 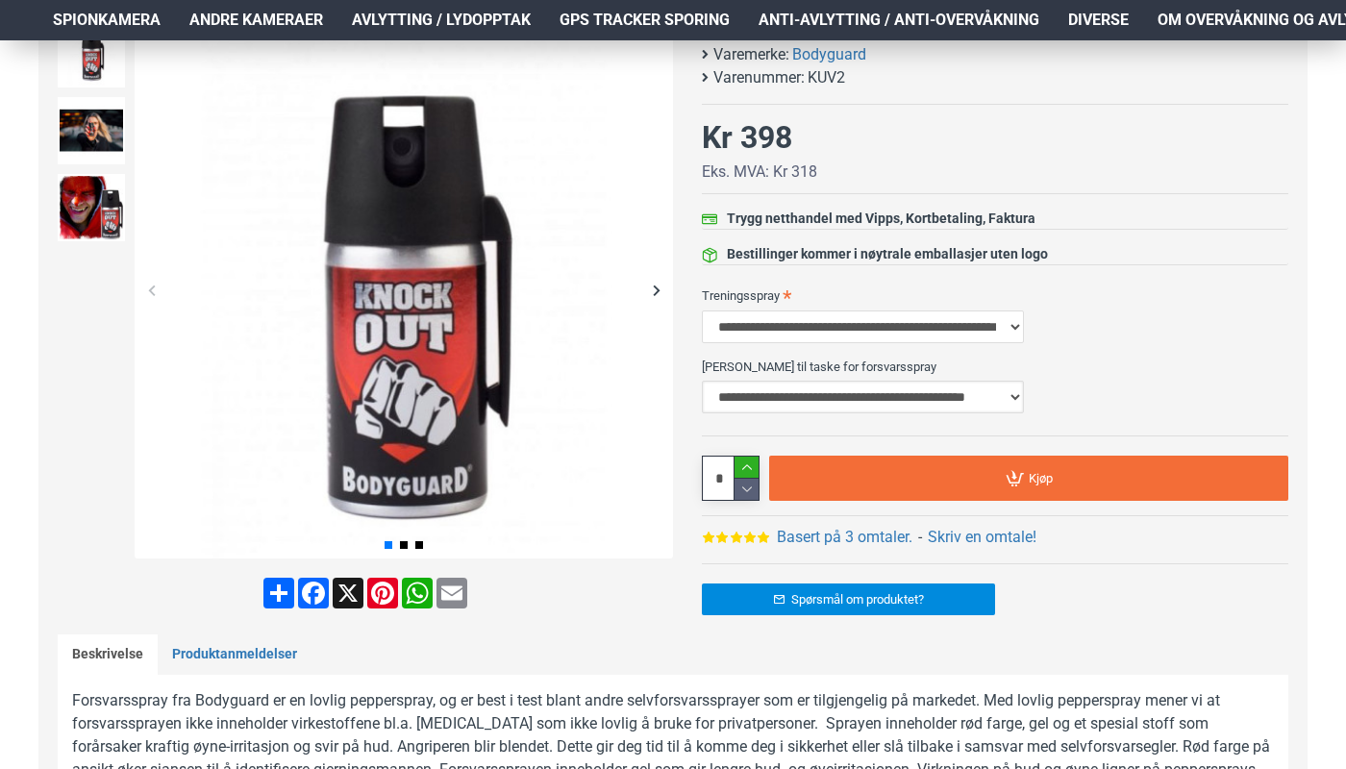 I want to click on span: Go to slide 3, so click(x=419, y=545).